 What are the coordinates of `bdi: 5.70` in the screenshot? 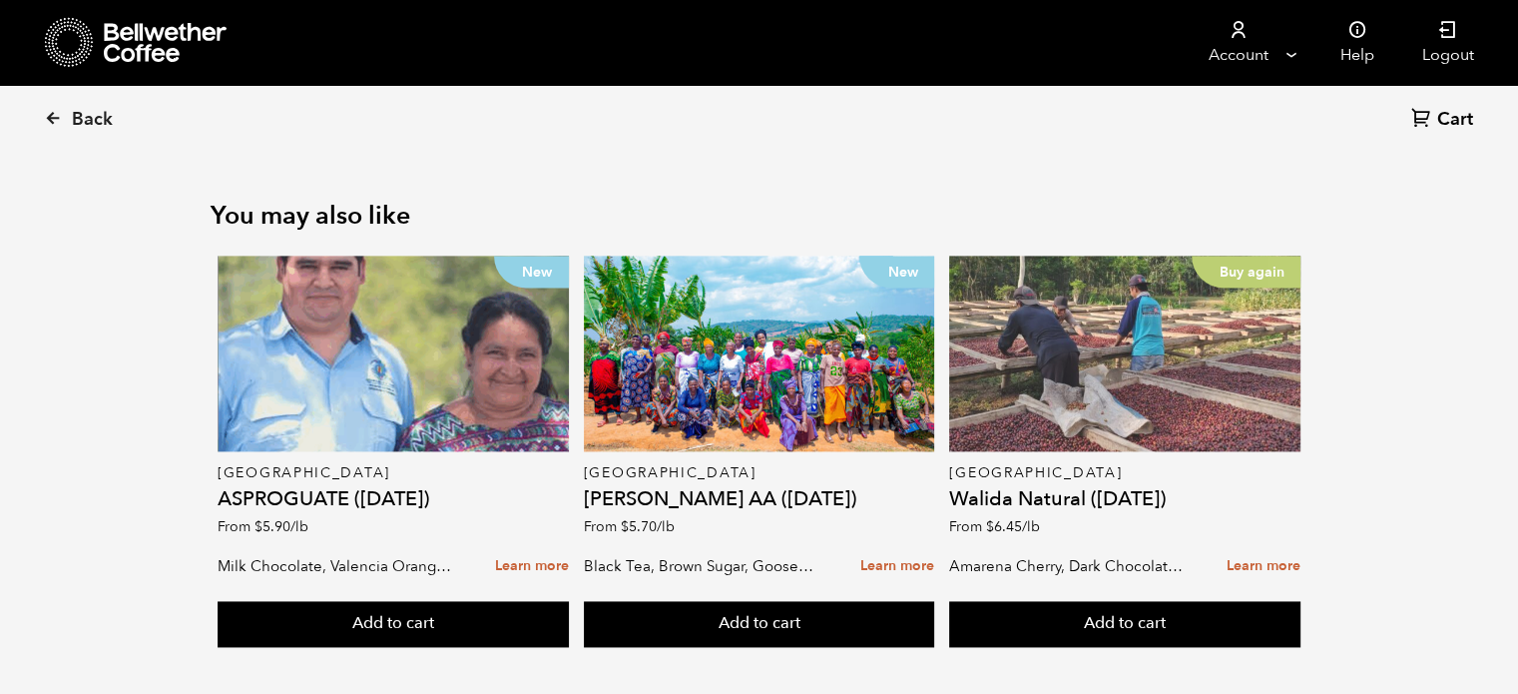 It's located at (648, 526).